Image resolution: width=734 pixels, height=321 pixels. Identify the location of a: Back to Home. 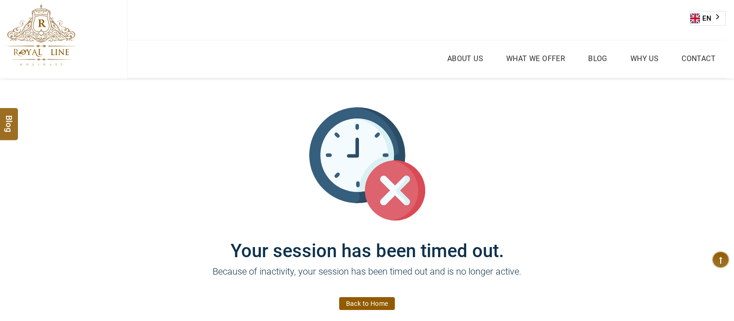
(367, 304).